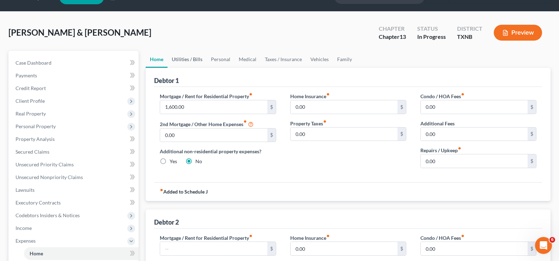  Describe the element at coordinates (187, 59) in the screenshot. I see `a: Utilities / Bills` at that location.